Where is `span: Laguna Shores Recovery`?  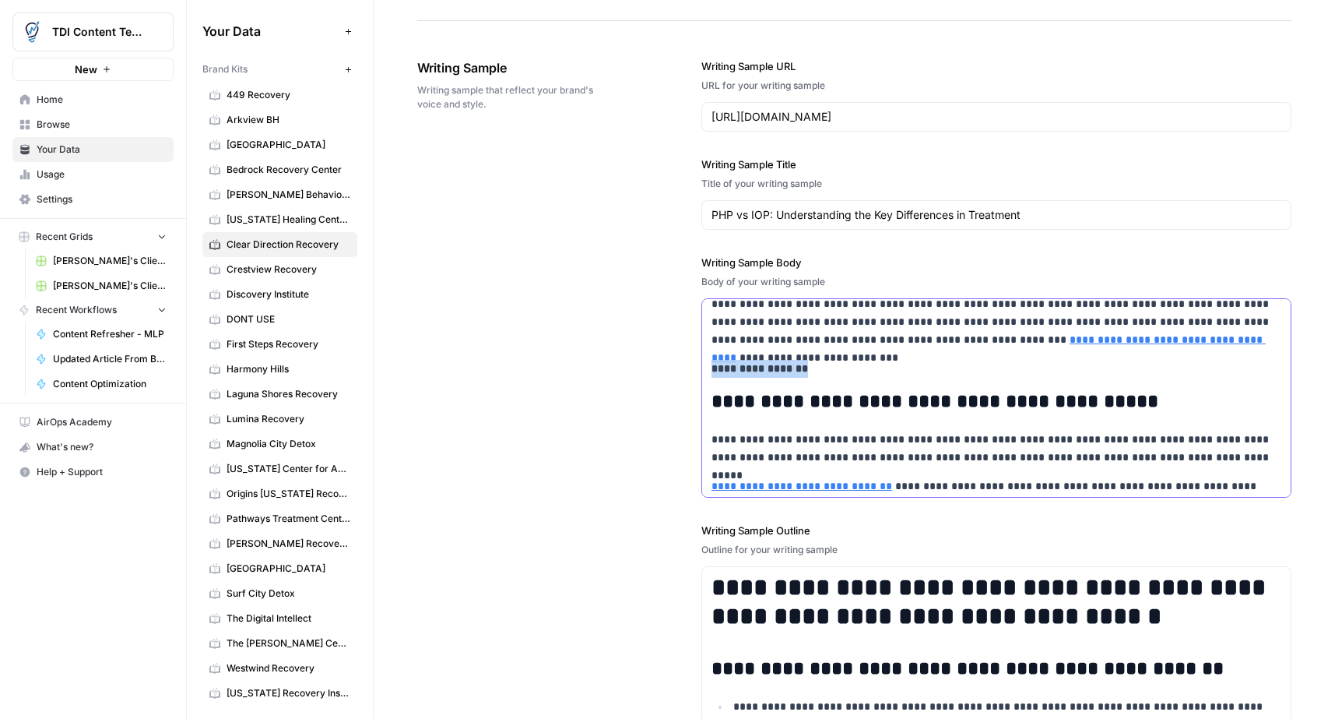
span: Laguna Shores Recovery is located at coordinates (288, 394).